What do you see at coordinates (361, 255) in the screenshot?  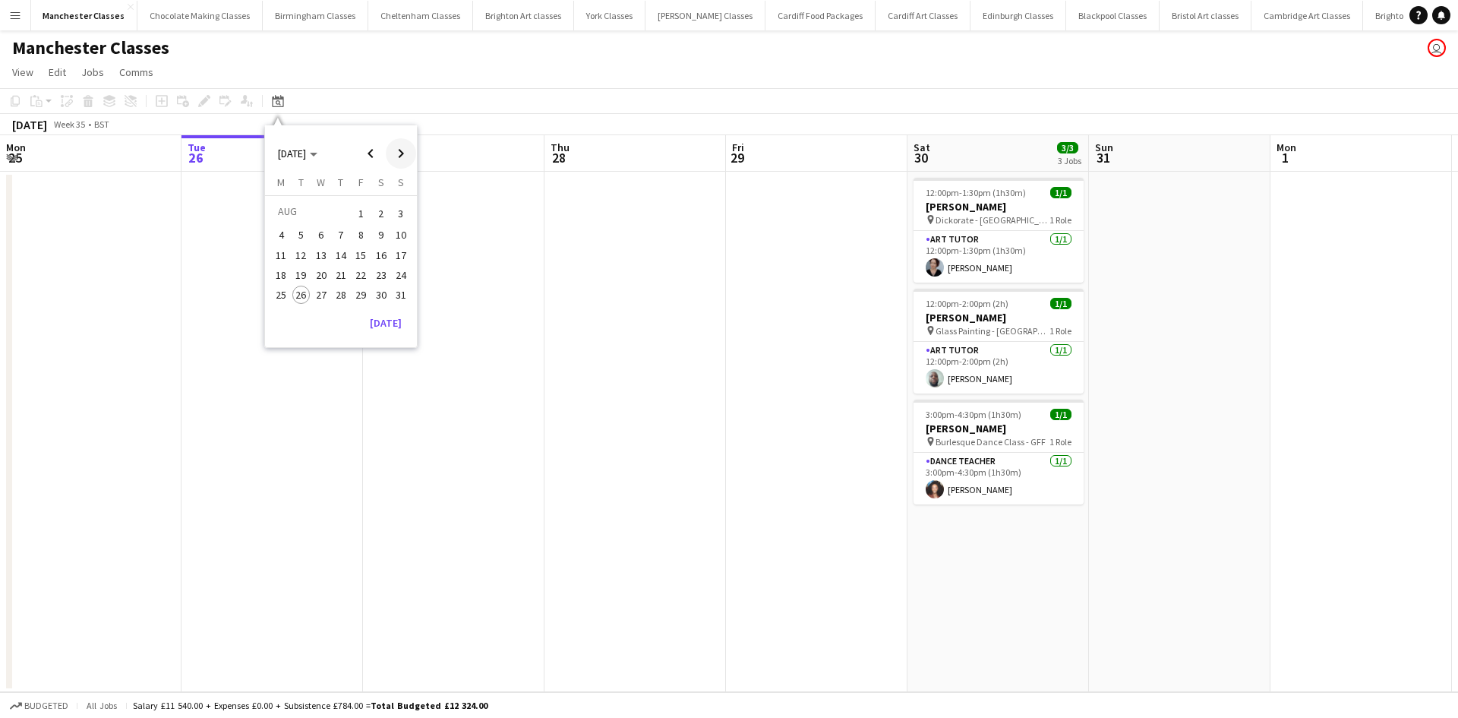 I see `button: 15-08-2025` at bounding box center [361, 255].